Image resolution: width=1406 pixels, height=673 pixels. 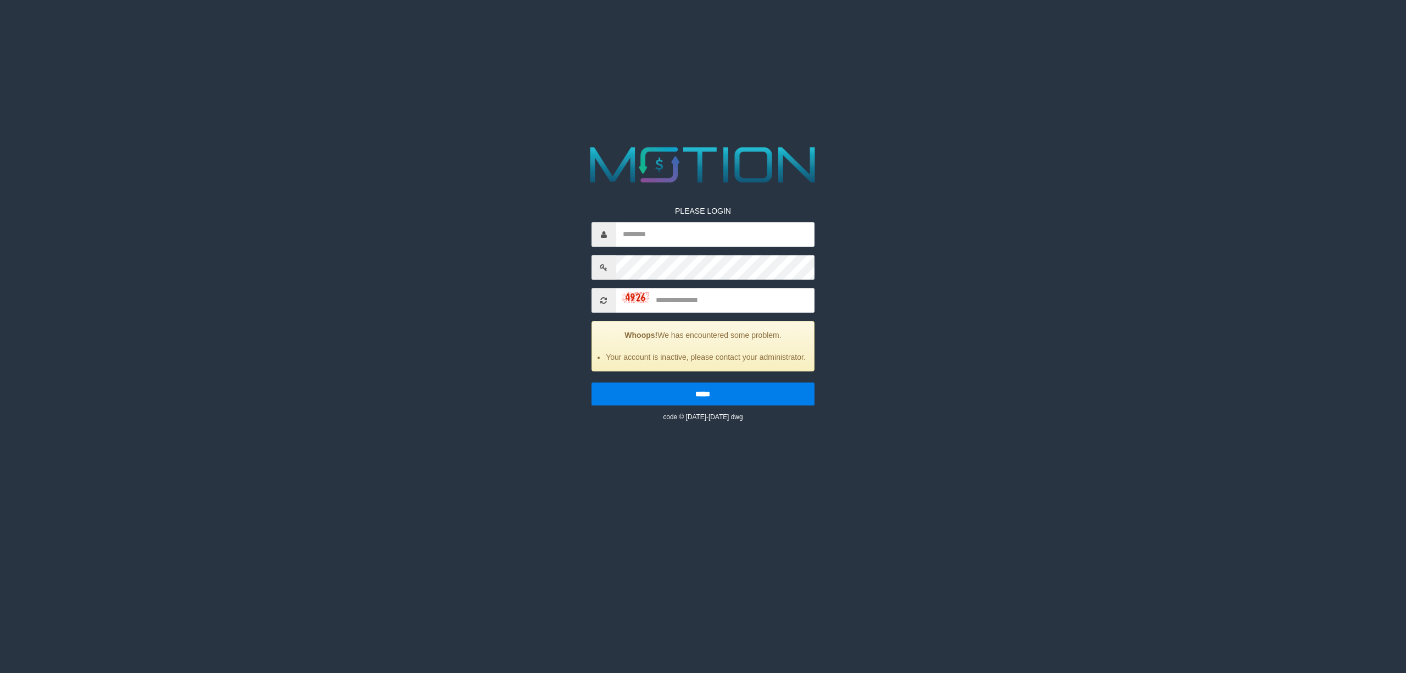 What do you see at coordinates (706, 357) in the screenshot?
I see `li: Your account is inactive, please contact your administrator.` at bounding box center [706, 357].